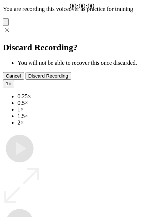  I want to click on span: 1, so click(7, 84).